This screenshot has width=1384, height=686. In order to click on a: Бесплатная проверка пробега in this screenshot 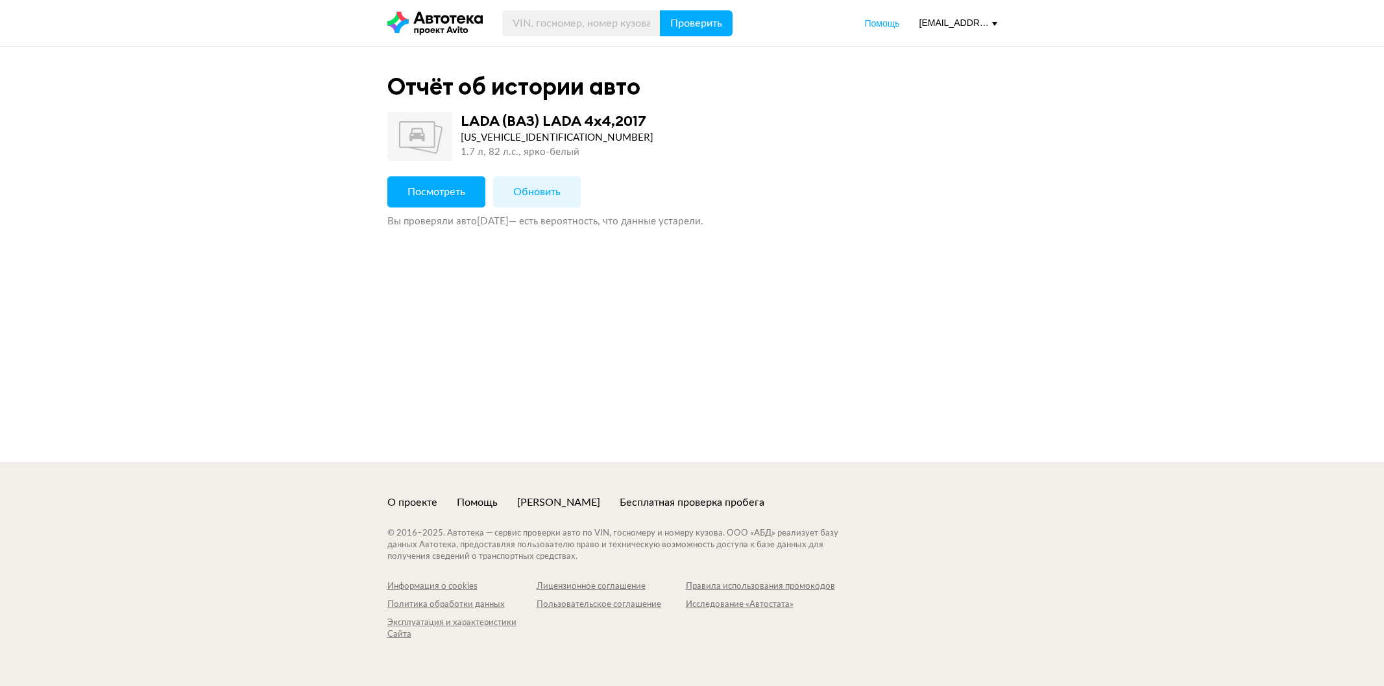, I will do `click(692, 503)`.